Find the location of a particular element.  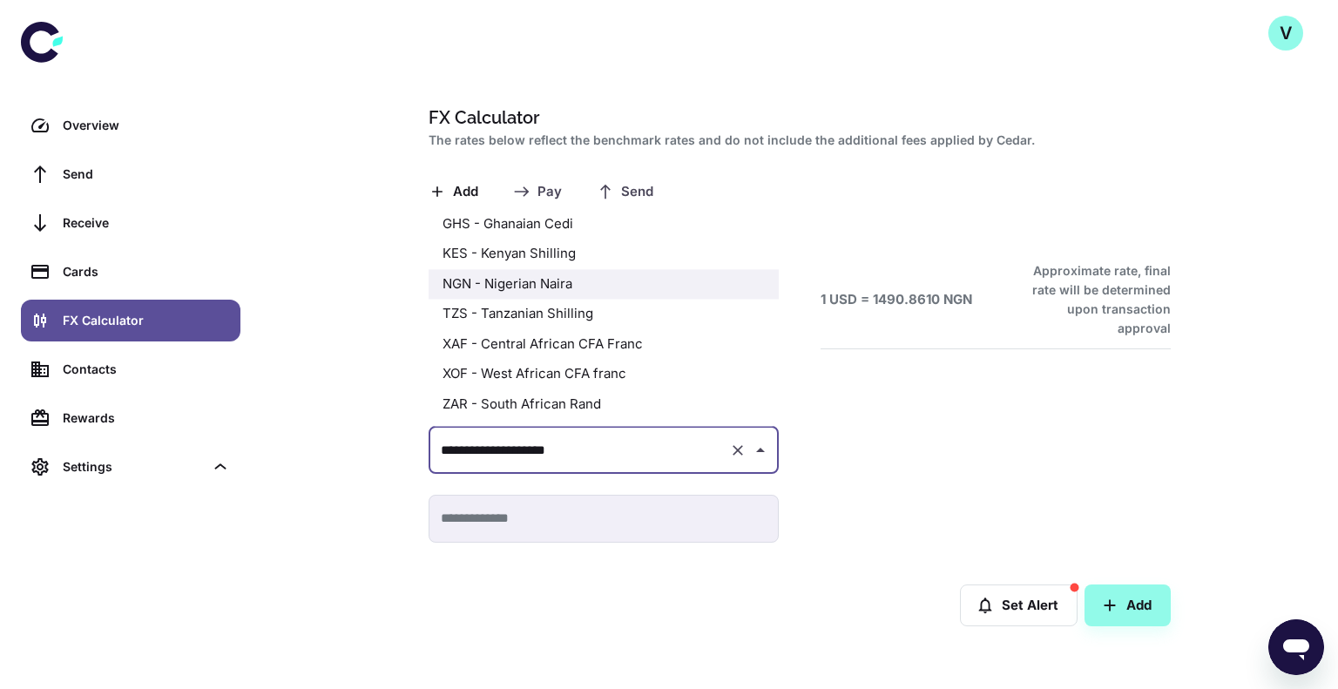

li: XOF - West African CFA franc is located at coordinates (604, 374).